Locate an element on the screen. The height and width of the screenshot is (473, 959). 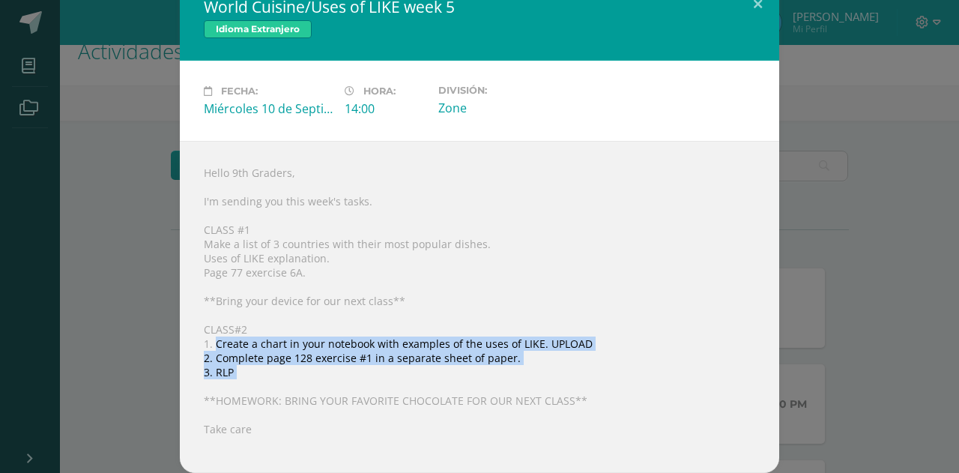
div: Zone is located at coordinates (503, 108).